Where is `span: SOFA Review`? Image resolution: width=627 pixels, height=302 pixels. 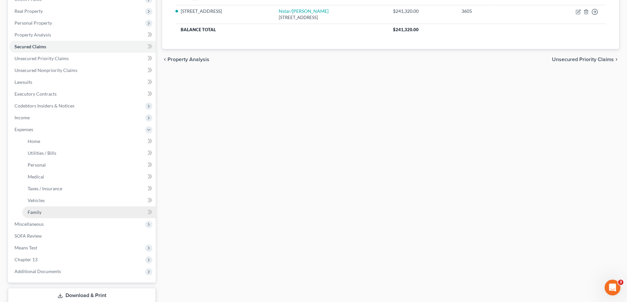
span: SOFA Review is located at coordinates (28, 236).